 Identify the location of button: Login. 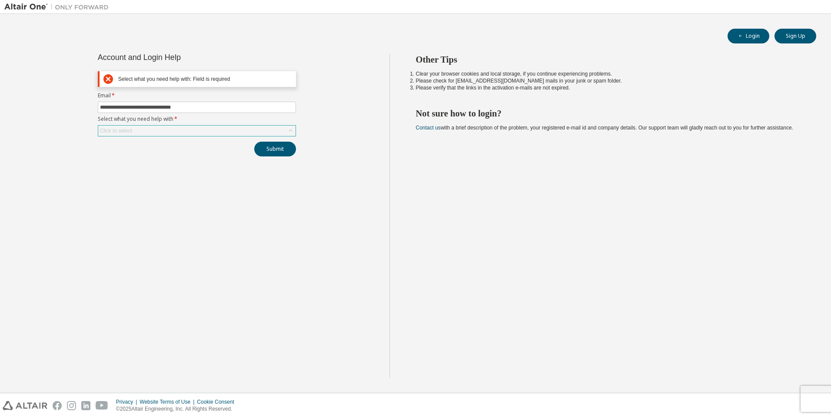
(748, 36).